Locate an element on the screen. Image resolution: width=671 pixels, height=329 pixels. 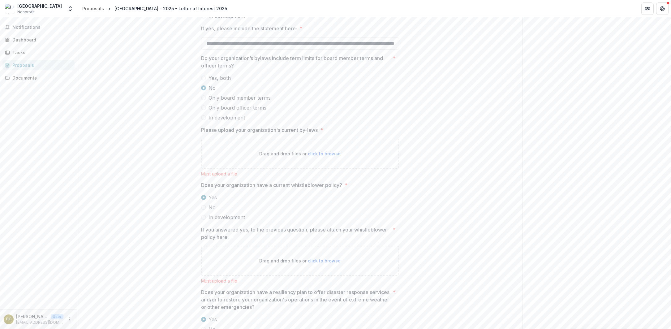
img: University of Houston is located at coordinates (10, 9).